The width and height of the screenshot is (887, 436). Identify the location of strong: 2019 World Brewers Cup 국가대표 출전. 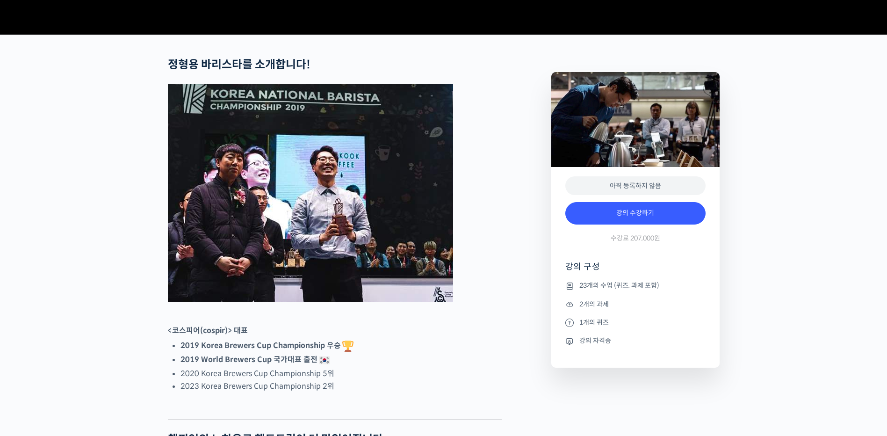
(256, 359).